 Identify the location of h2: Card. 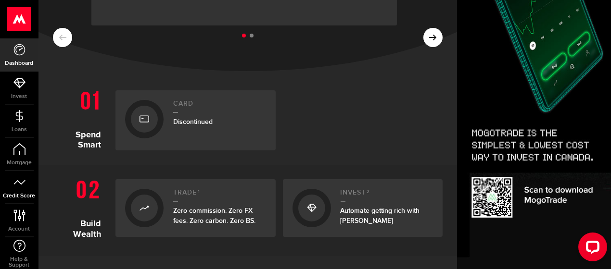
(219, 106).